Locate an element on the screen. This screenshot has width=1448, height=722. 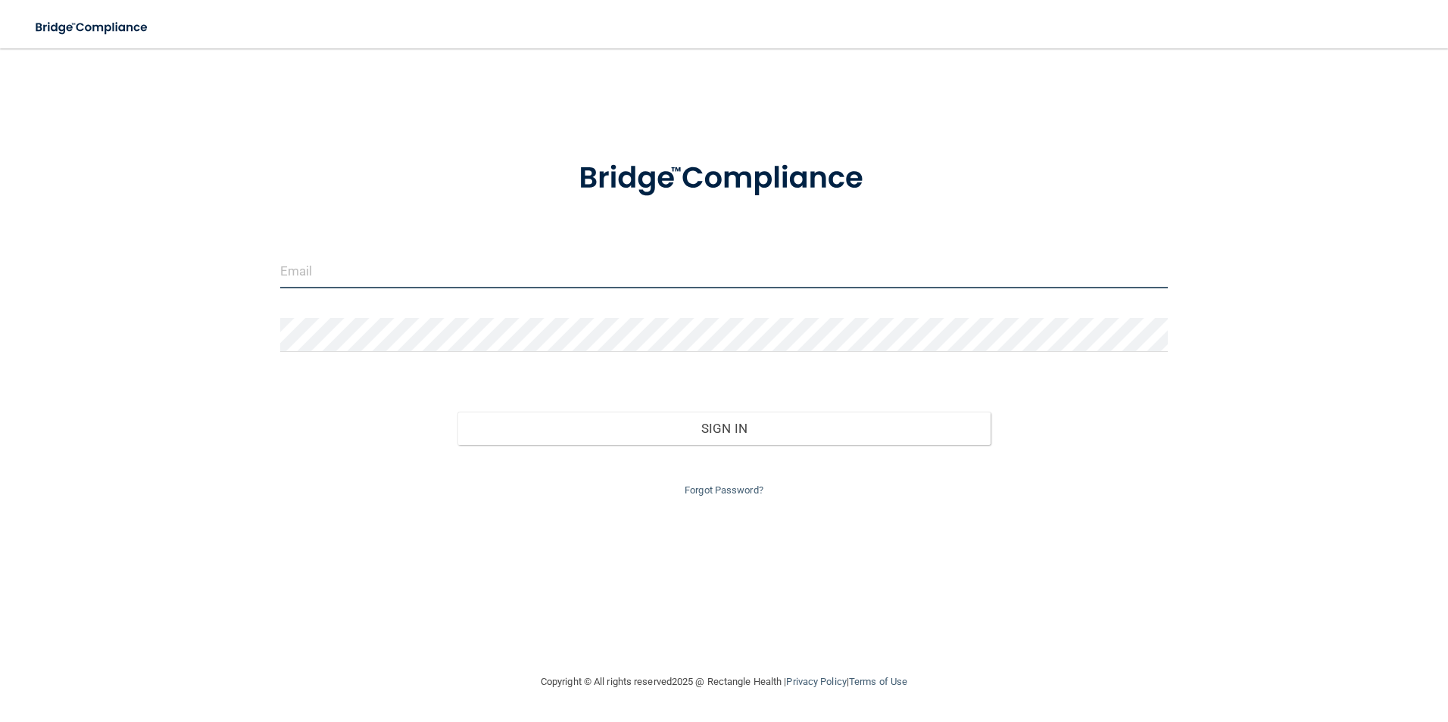
a: Forgot Password? is located at coordinates (724, 490).